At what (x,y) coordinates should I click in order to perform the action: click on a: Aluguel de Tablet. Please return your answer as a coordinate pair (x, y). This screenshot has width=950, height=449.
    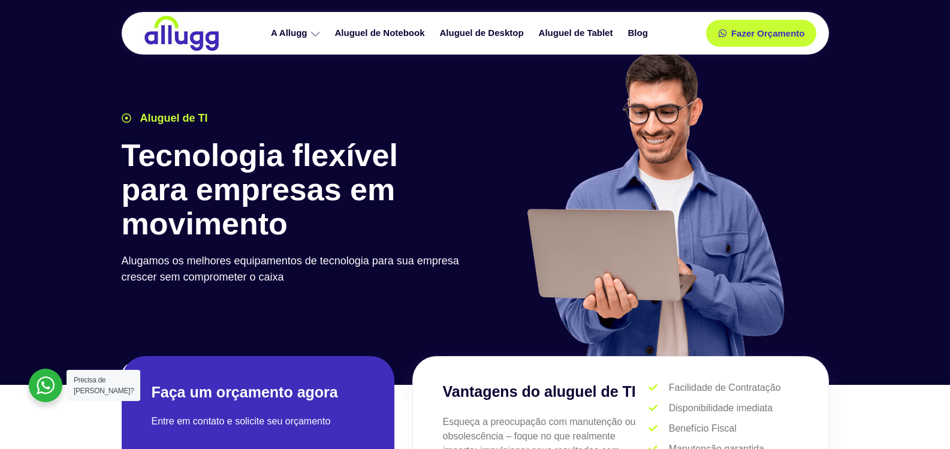
    Looking at the image, I should click on (577, 33).